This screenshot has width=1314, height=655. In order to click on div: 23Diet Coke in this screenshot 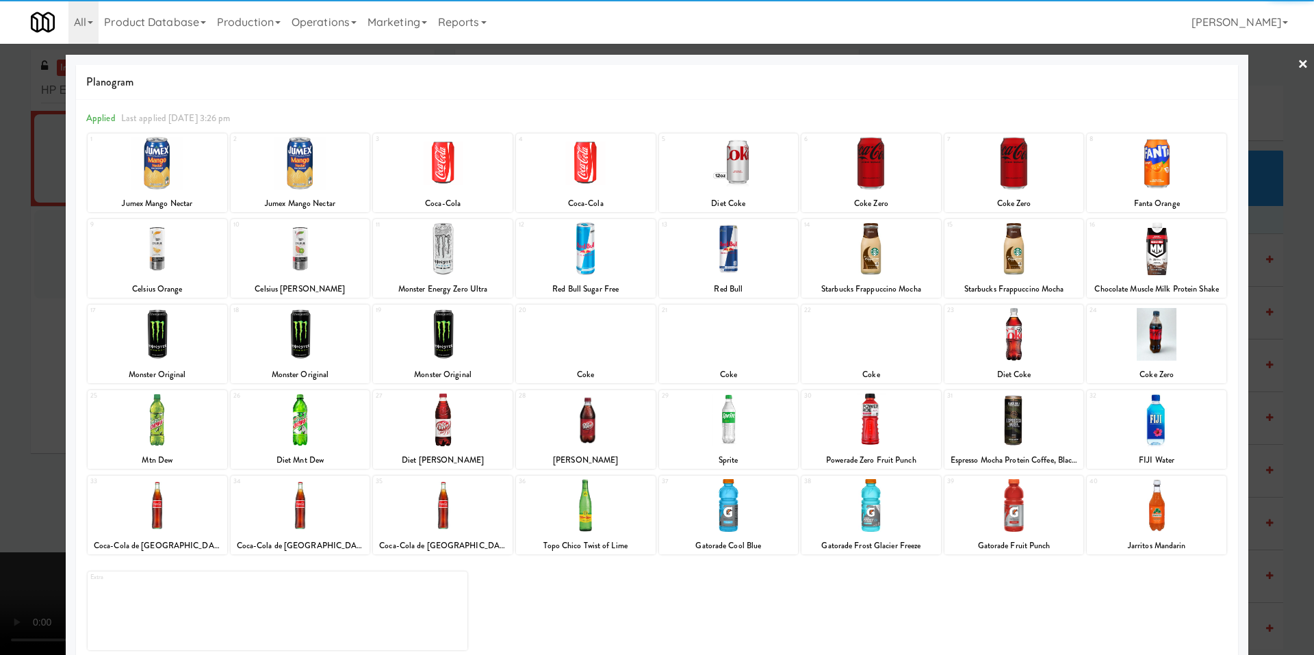, I will do `click(1014, 344)`.